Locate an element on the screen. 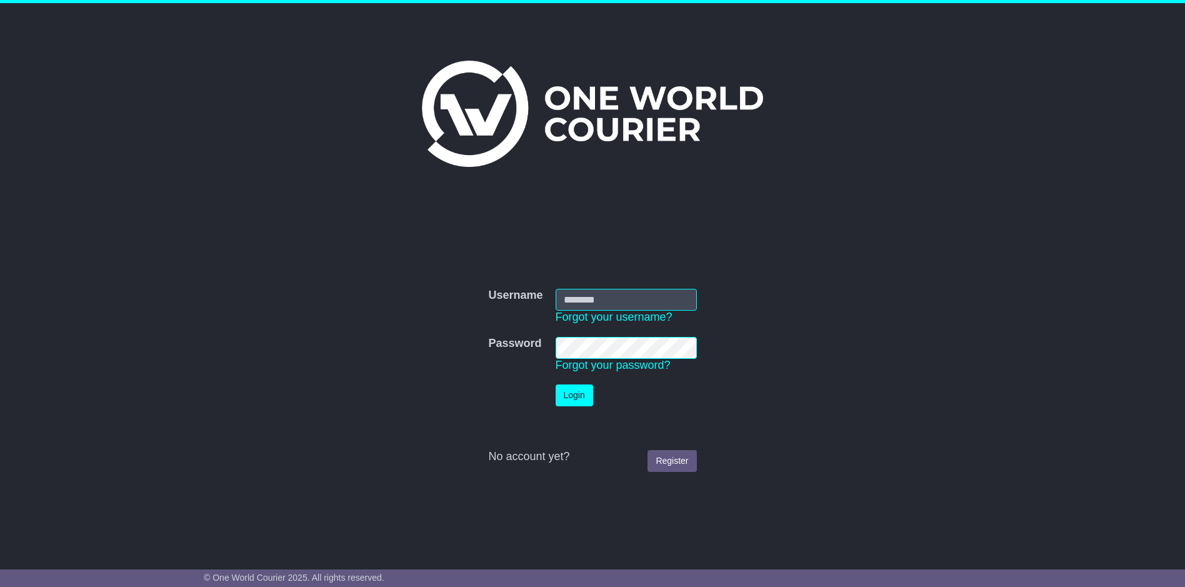 This screenshot has height=587, width=1185. a: Forgot your password? is located at coordinates (613, 365).